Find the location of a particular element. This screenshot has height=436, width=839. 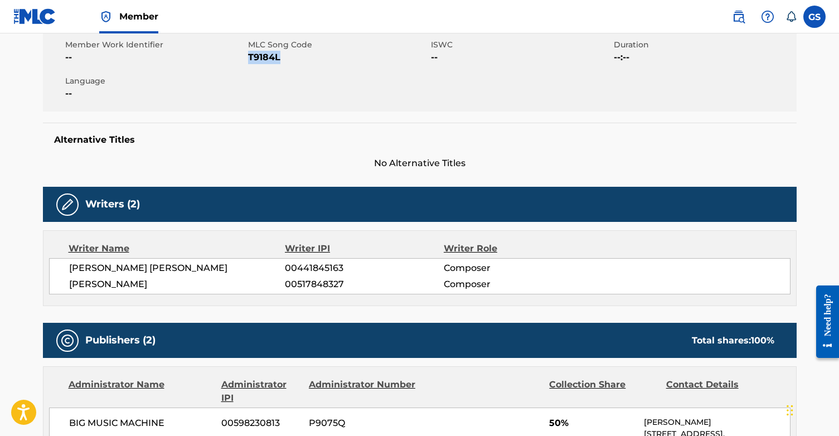

span: 00598230813 is located at coordinates (261, 423).